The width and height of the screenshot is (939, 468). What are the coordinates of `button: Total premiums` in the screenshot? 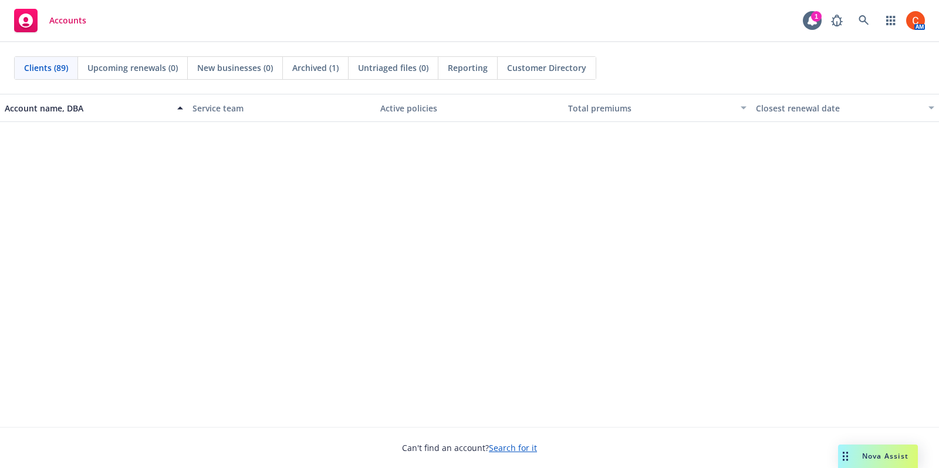 It's located at (657, 108).